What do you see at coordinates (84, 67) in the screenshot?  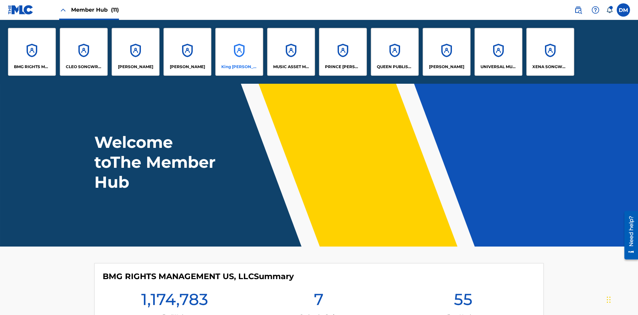 I see `p: CLEO SONGWRITER` at bounding box center [84, 67].